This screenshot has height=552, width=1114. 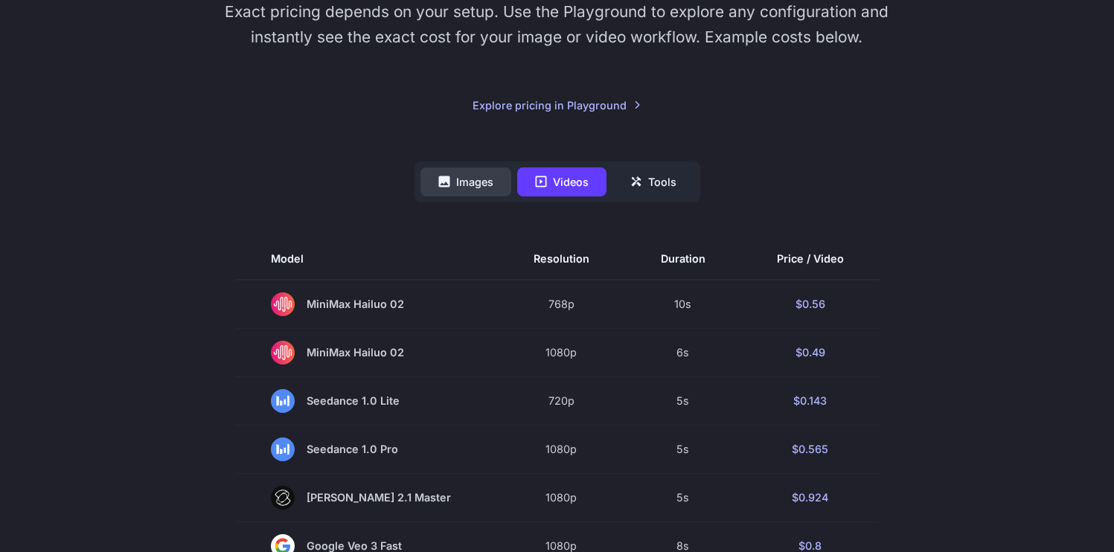 What do you see at coordinates (366, 259) in the screenshot?
I see `th: Model` at bounding box center [366, 259].